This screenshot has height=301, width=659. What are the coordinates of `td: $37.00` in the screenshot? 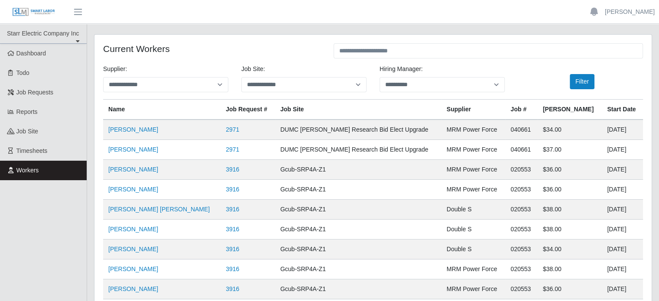 It's located at (569, 150).